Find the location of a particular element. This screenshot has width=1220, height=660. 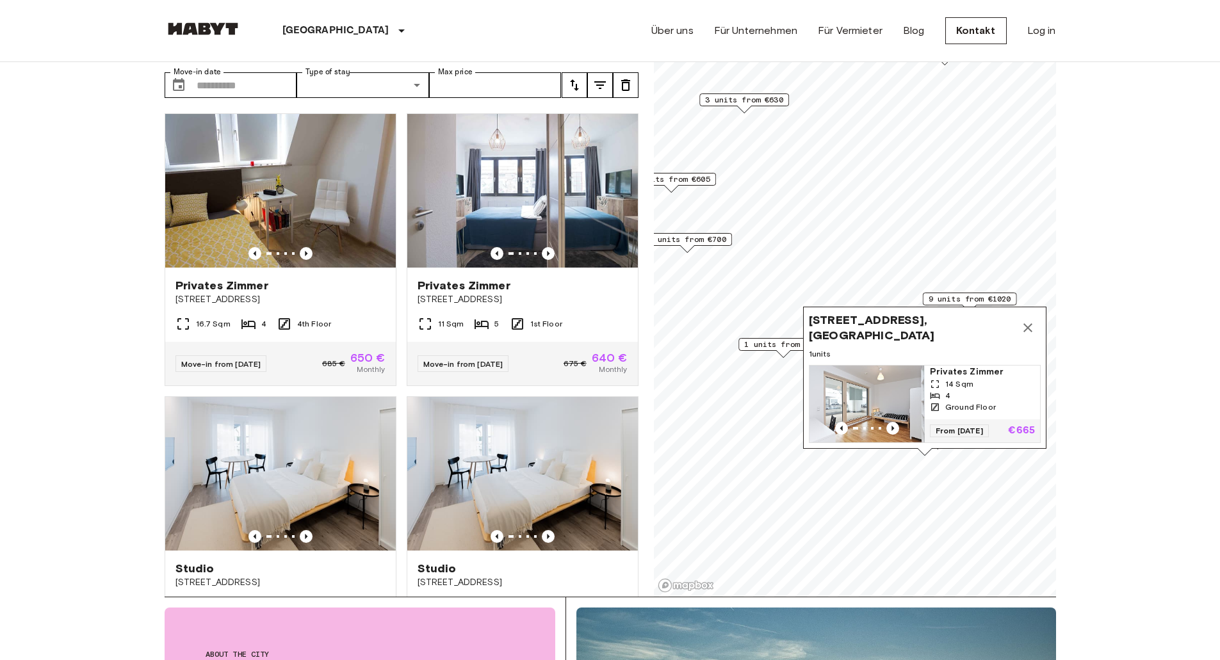

a: Über uns is located at coordinates (672, 31).